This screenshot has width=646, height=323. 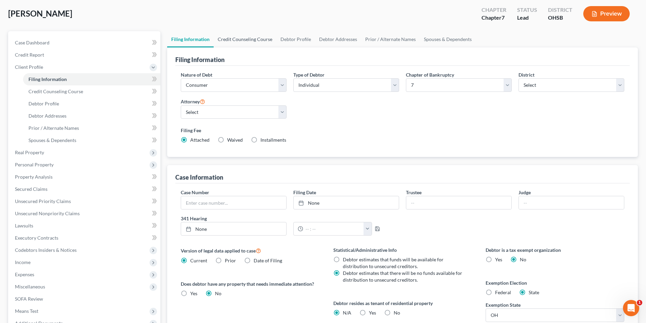 What do you see at coordinates (199, 177) in the screenshot?
I see `div: Case Information` at bounding box center [199, 177].